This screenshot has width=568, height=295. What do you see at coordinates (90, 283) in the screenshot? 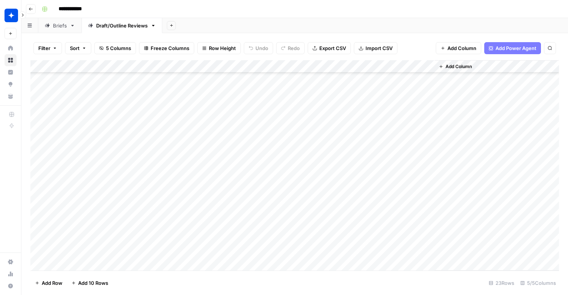
I see `button: Add 10 Rows` at bounding box center [90, 283].